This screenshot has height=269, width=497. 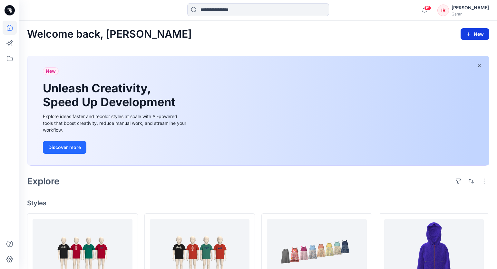 What do you see at coordinates (43, 181) in the screenshot?
I see `h2: Explore` at bounding box center [43, 181].